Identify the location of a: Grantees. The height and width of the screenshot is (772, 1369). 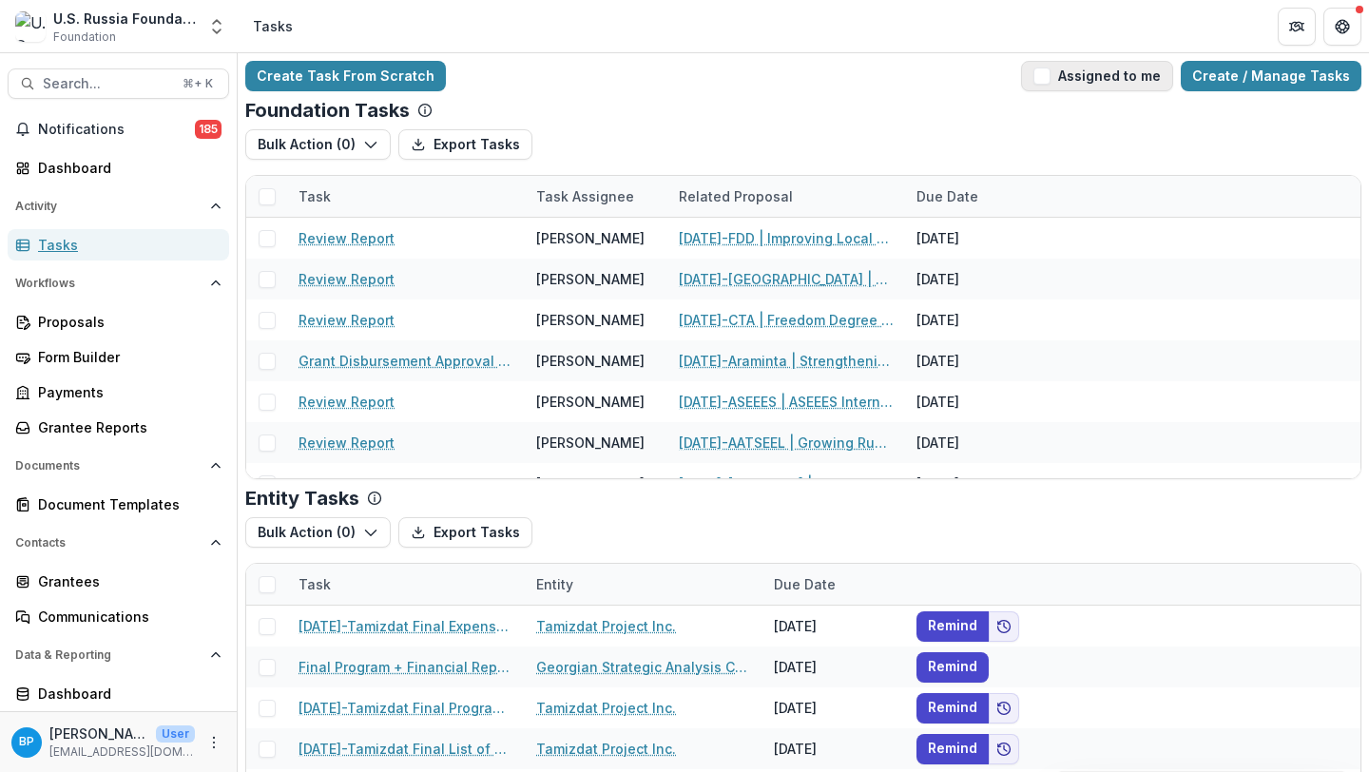
(118, 581).